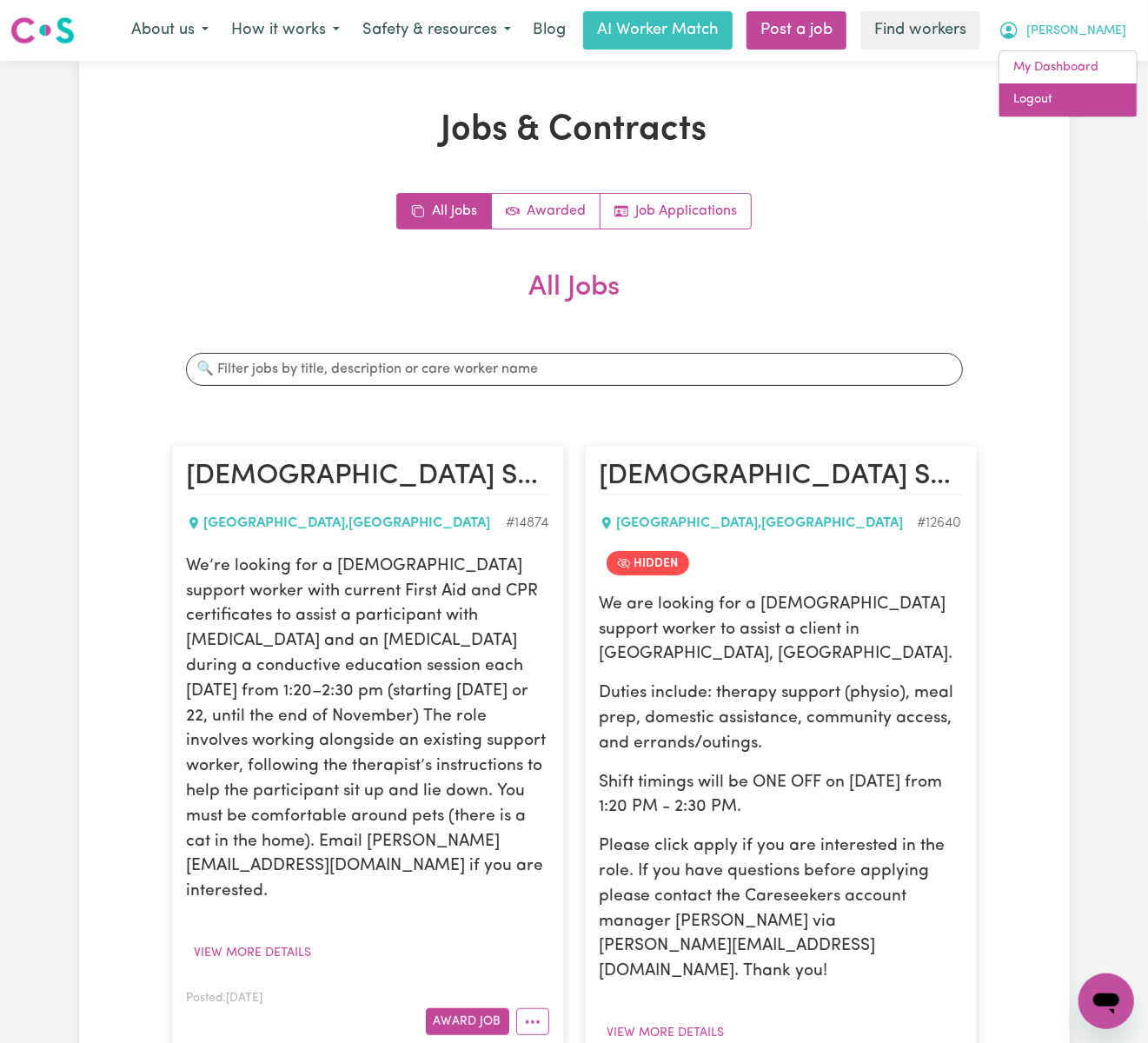  I want to click on a: Post a job, so click(797, 31).